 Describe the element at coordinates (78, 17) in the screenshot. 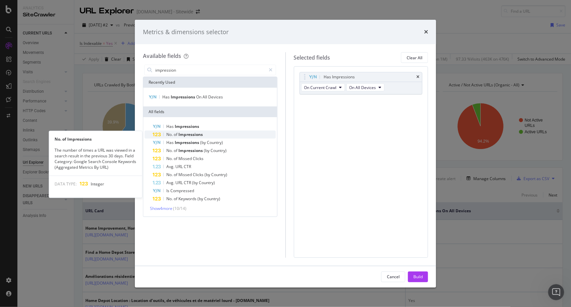

I see `img: Profile image for Alex` at that location.